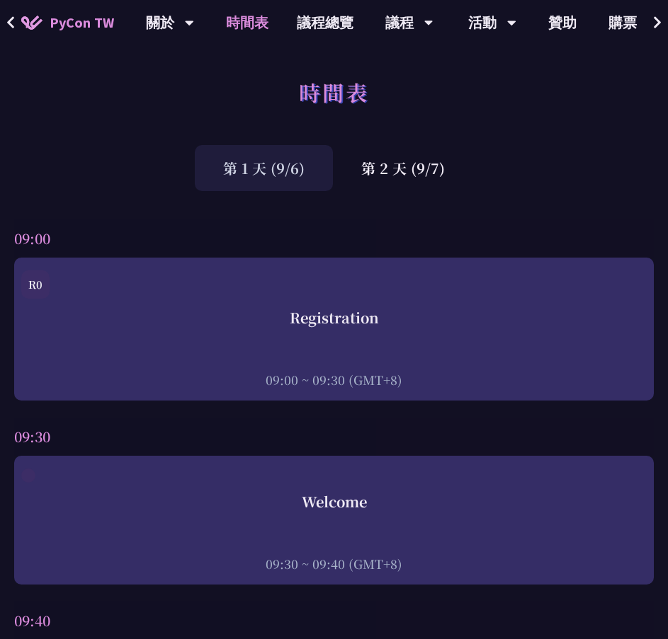 This screenshot has height=639, width=668. Describe the element at coordinates (67, 23) in the screenshot. I see `a: PyCon TW` at that location.